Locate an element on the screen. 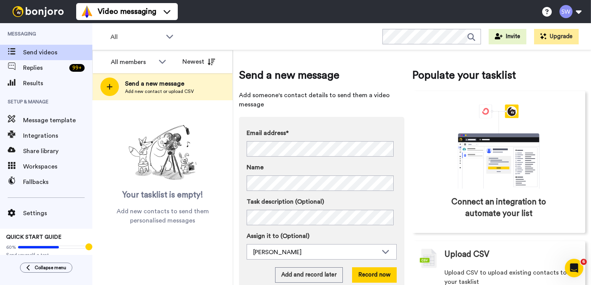 The image size is (591, 285). label: Assign it to (Optional) is located at coordinates (322, 236).